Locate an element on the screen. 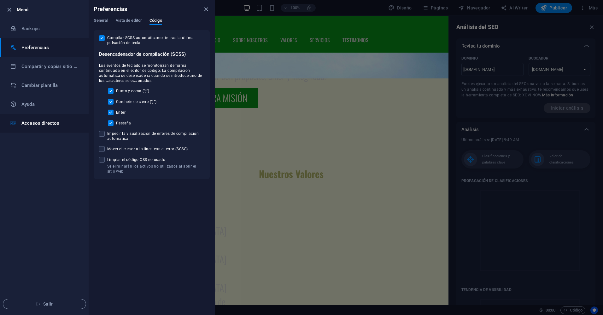 This screenshot has width=603, height=315. span: Pestaña is located at coordinates (124, 123).